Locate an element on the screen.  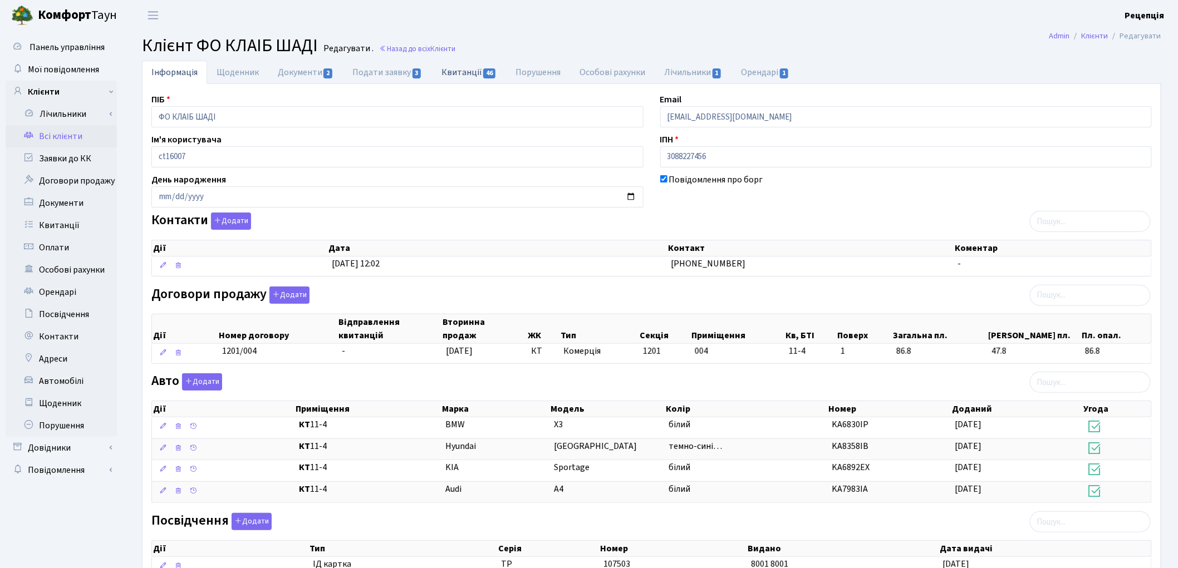
label: ІПН is located at coordinates (670, 140).